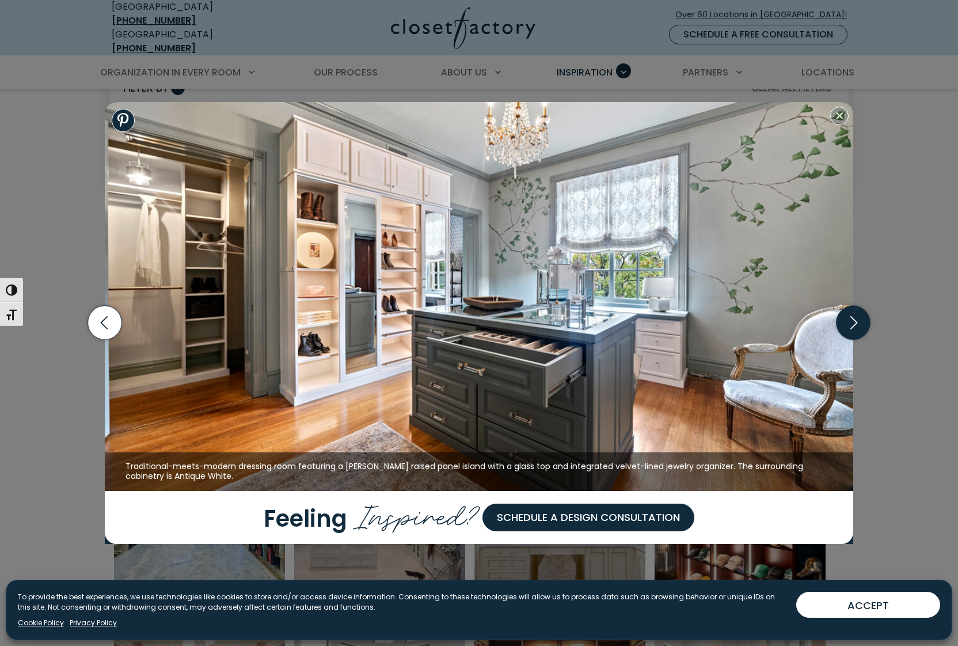 The image size is (958, 646). Describe the element at coordinates (418, 513) in the screenshot. I see `span: Inspired?` at that location.